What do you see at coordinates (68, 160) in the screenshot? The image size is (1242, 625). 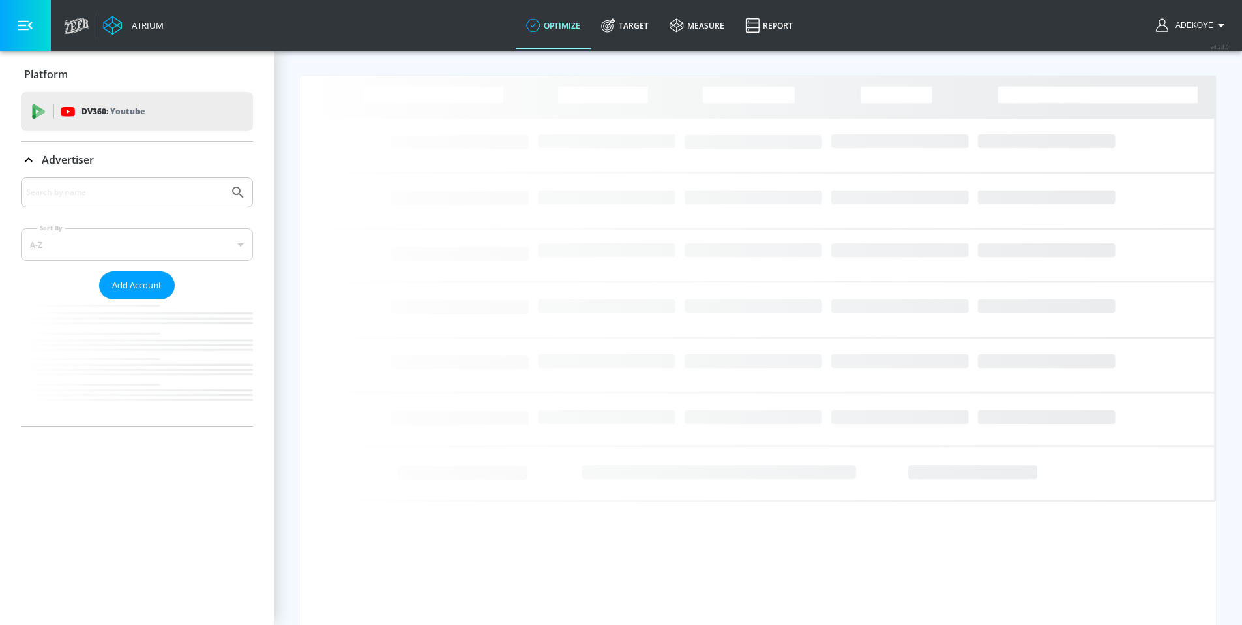 I see `p: Advertiser` at bounding box center [68, 160].